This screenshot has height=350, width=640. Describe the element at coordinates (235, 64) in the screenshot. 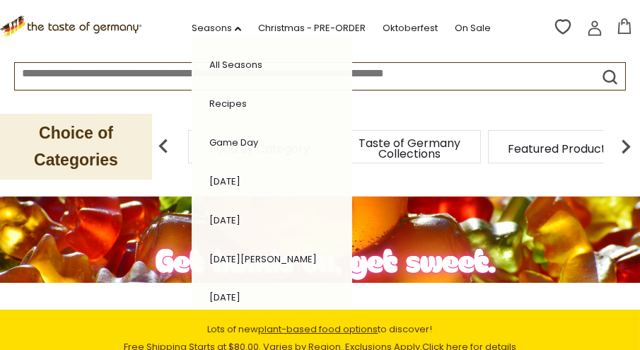

I see `a: All Seasons` at that location.